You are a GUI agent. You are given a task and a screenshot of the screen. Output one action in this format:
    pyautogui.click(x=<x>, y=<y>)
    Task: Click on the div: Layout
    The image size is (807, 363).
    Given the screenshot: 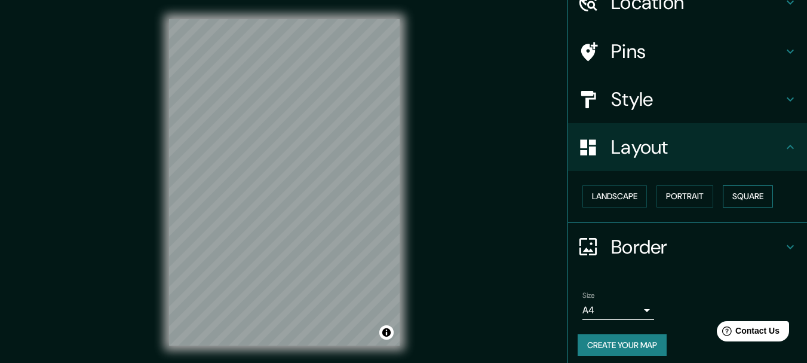 What is the action you would take?
    pyautogui.click(x=688, y=147)
    